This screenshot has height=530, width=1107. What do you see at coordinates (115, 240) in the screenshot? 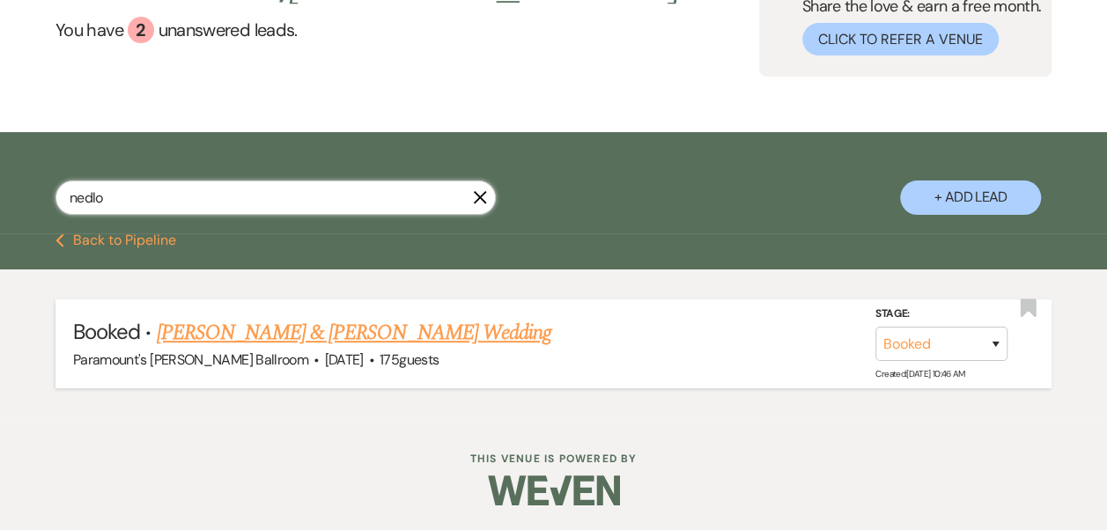
I see `button: Back to Pipeline` at bounding box center [115, 240].